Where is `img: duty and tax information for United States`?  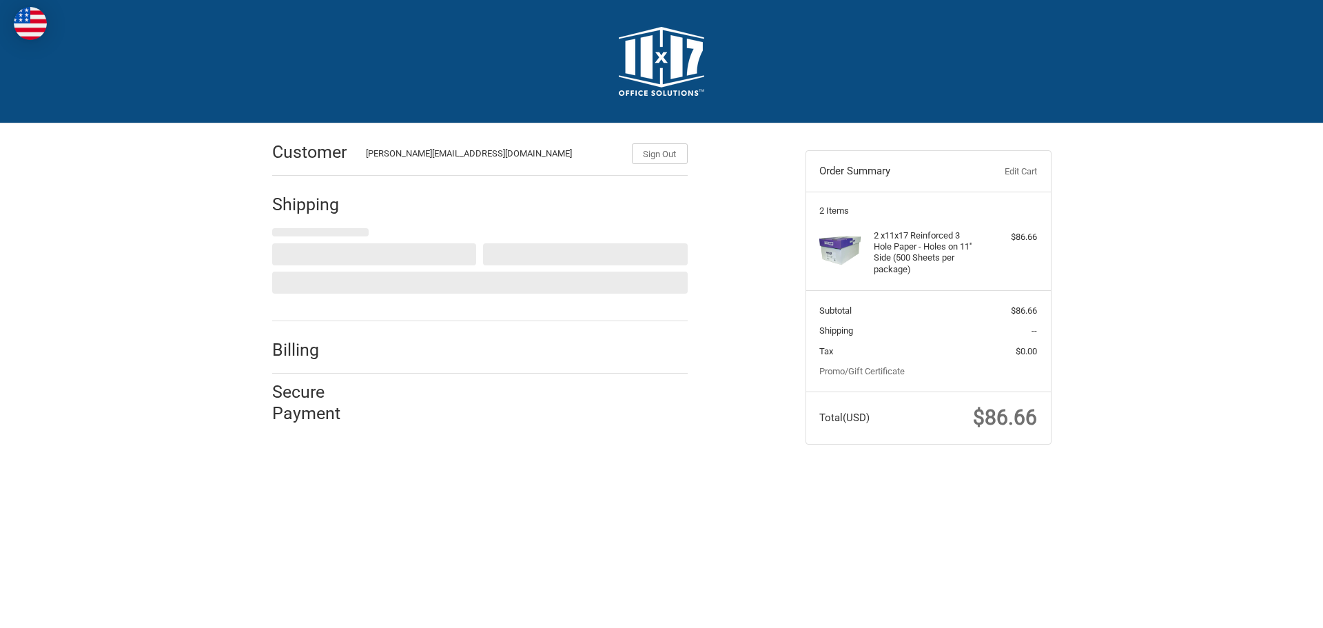
img: duty and tax information for United States is located at coordinates (30, 23).